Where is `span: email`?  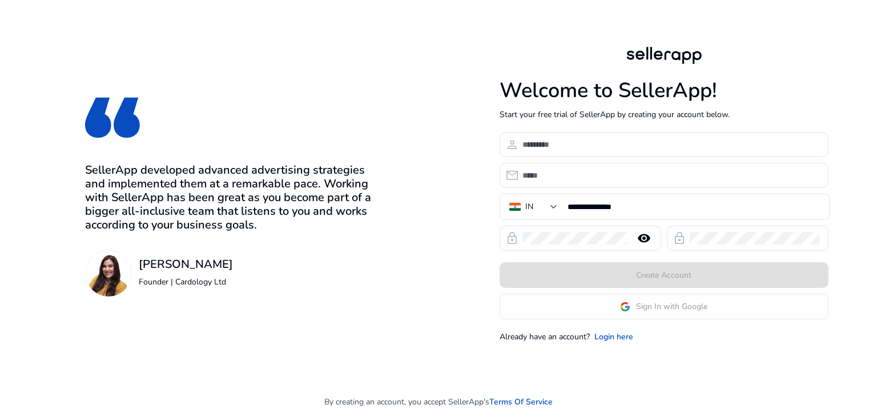
span: email is located at coordinates (512, 175).